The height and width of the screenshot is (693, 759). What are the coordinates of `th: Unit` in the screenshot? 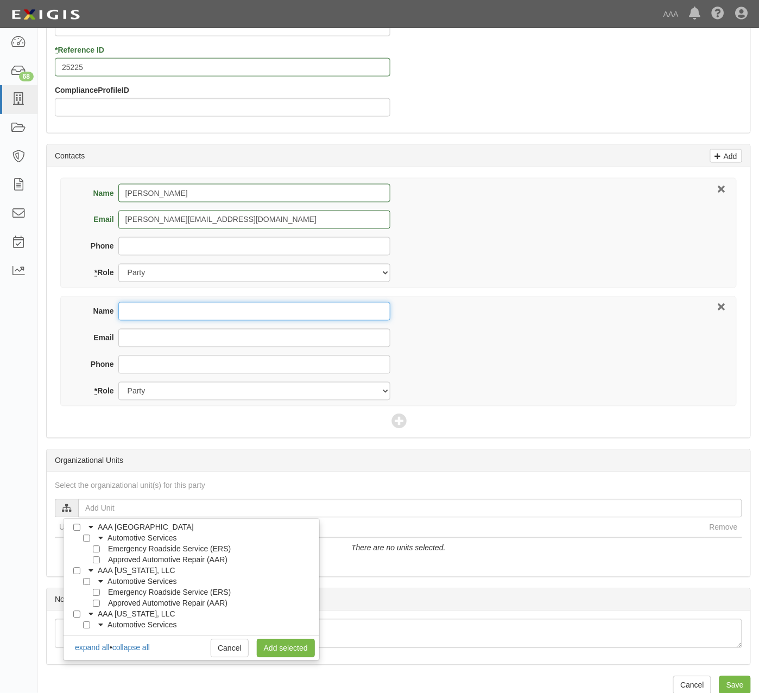 It's located at (380, 528).